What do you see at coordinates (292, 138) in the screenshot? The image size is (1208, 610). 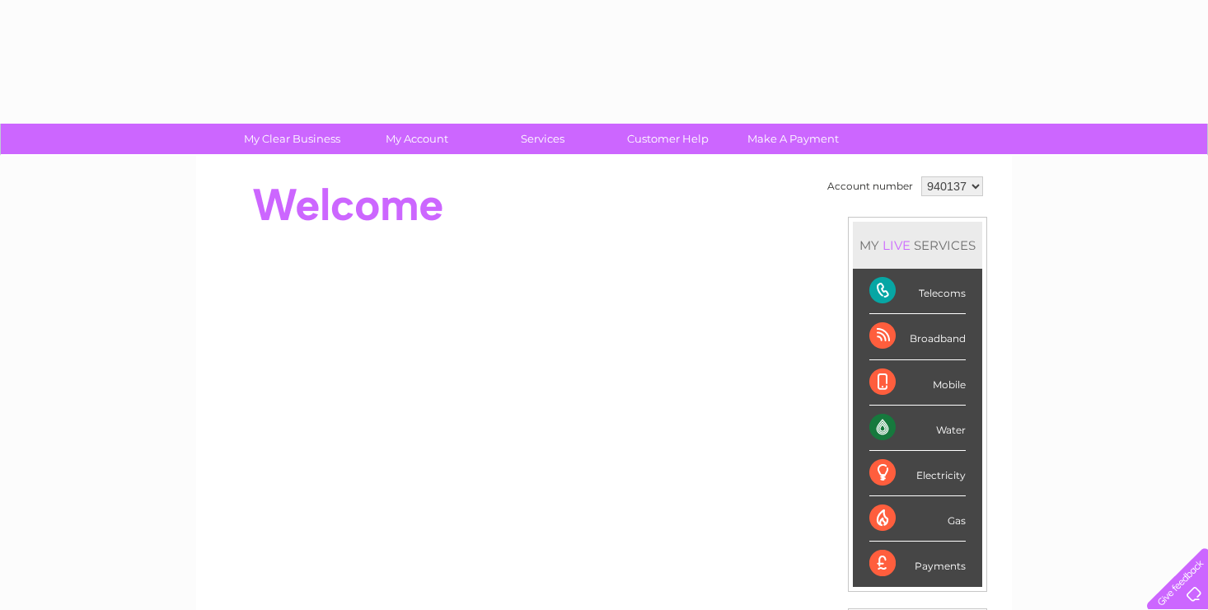 I see `a: My Clear Business` at bounding box center [292, 138].